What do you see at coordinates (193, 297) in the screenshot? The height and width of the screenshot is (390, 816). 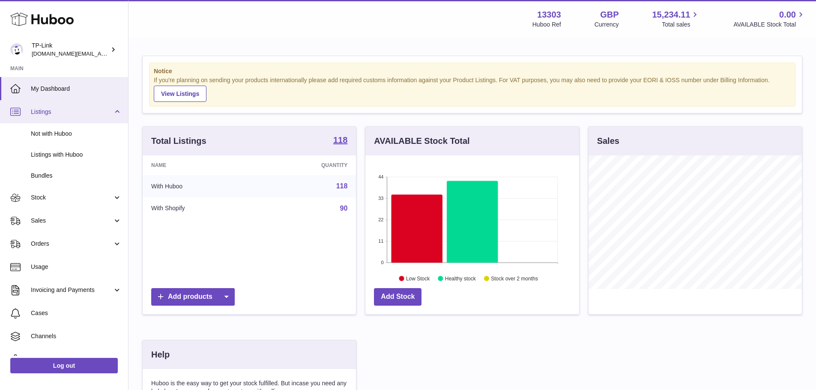 I see `a: Add products` at bounding box center [193, 297].